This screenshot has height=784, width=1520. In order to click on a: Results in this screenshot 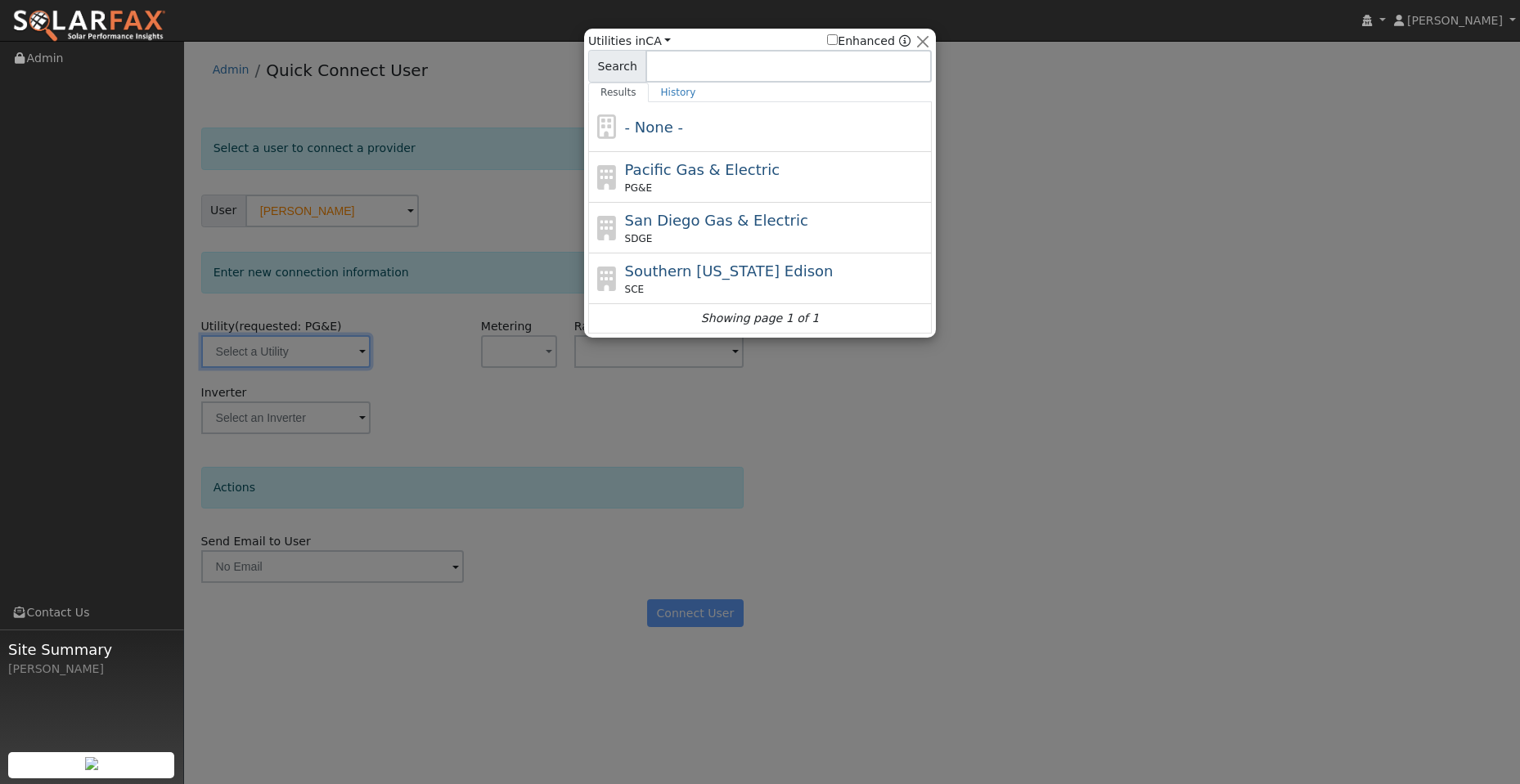, I will do `click(619, 92)`.